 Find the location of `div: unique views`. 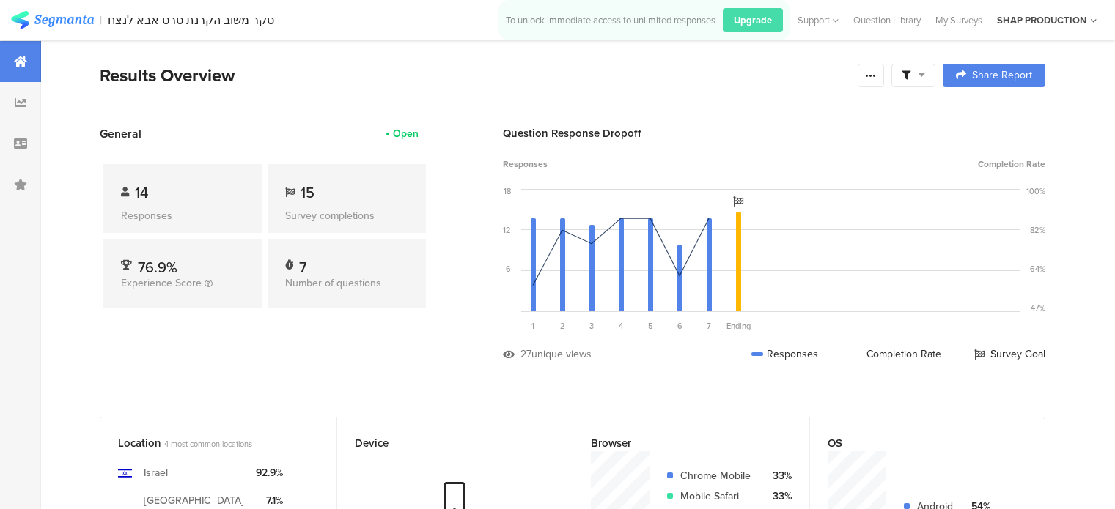

div: unique views is located at coordinates (562, 354).